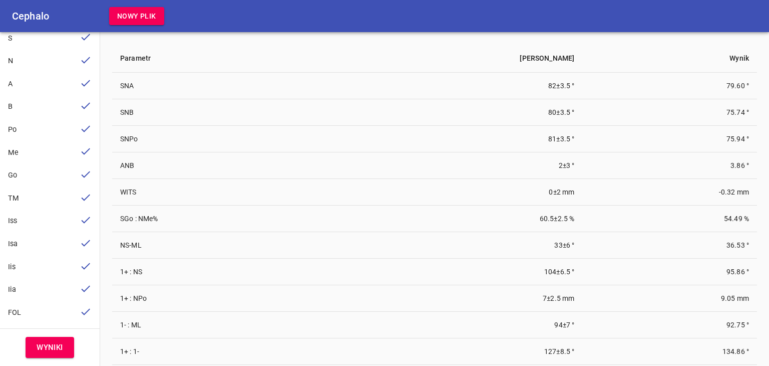 Image resolution: width=769 pixels, height=366 pixels. I want to click on span: FOL, so click(15, 312).